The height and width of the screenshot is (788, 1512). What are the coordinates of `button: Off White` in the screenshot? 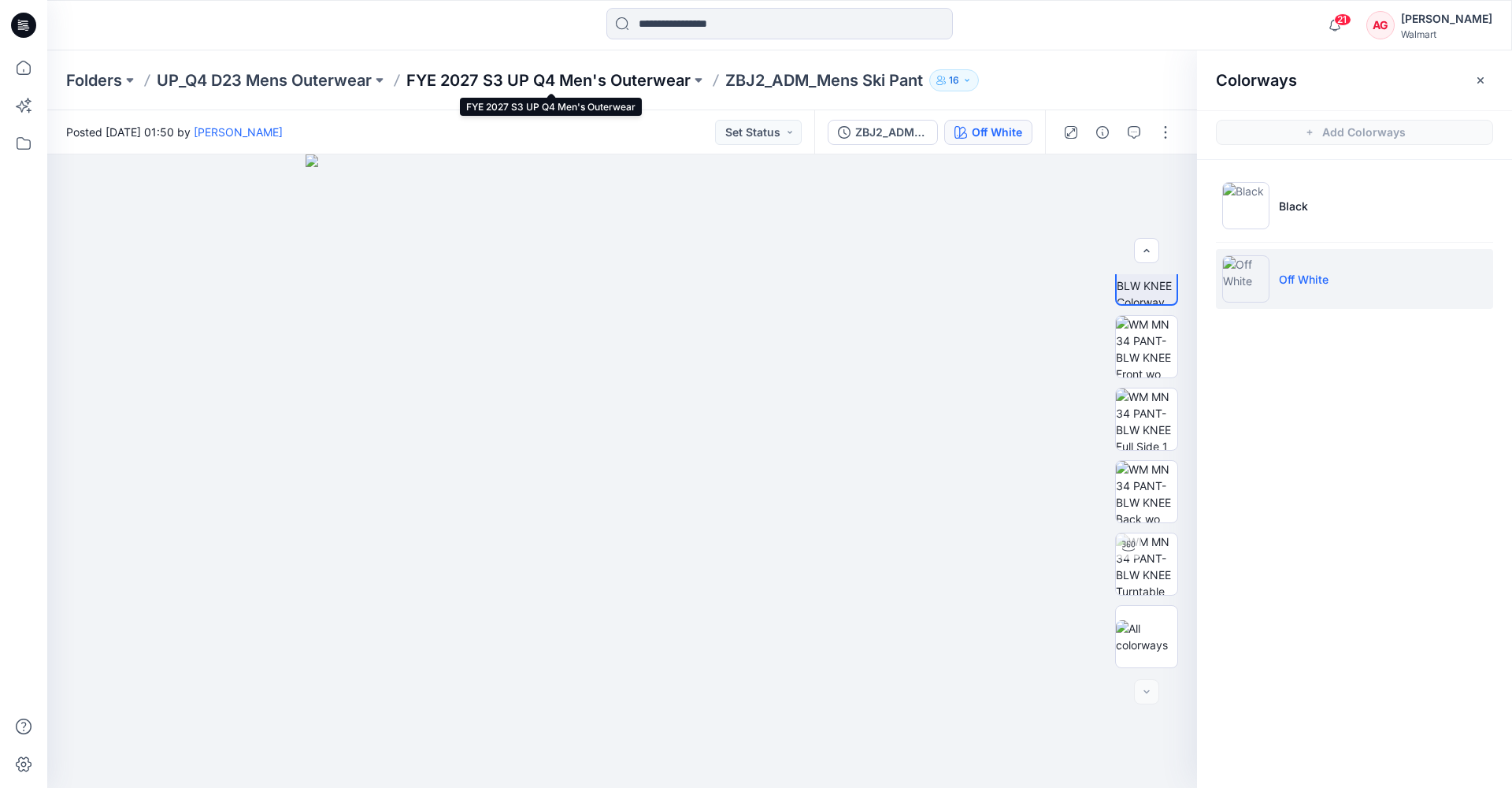 It's located at (988, 132).